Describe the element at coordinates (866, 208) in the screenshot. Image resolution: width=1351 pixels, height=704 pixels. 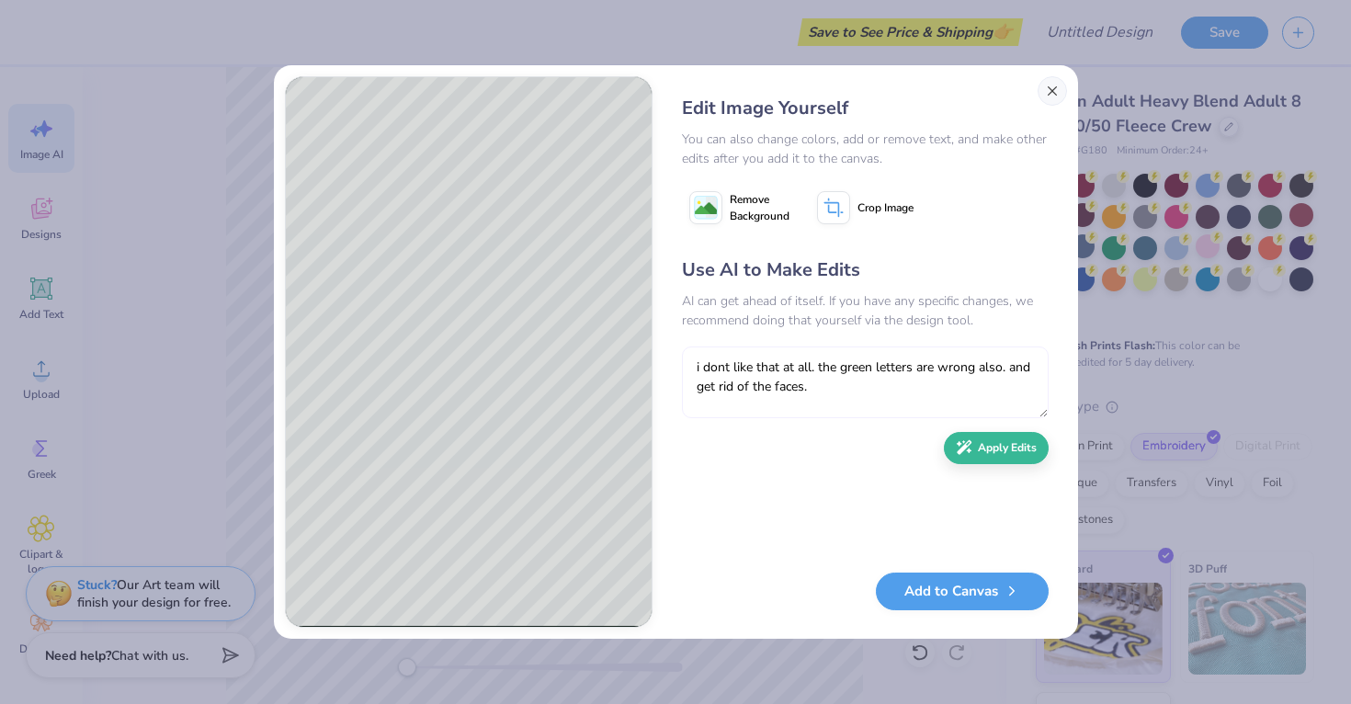
I see `button: Crop Image` at that location.